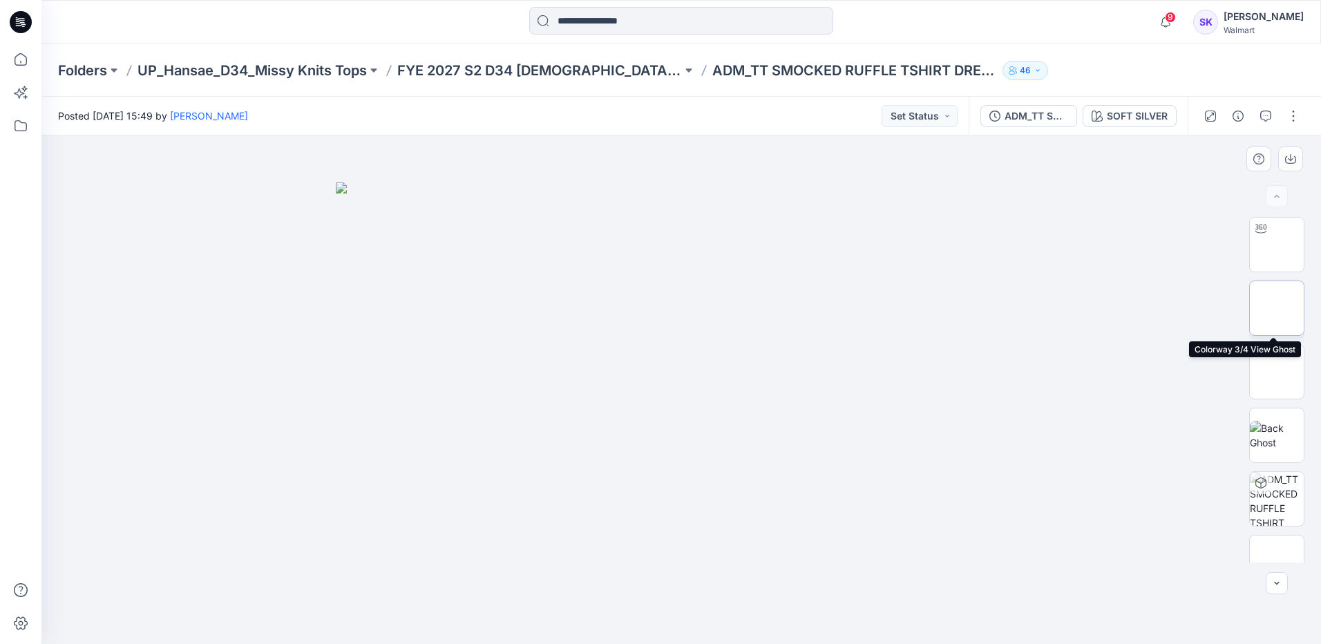 This screenshot has height=644, width=1321. What do you see at coordinates (252, 70) in the screenshot?
I see `p: UP_Hansae_D34_Missy Knits Tops` at bounding box center [252, 70].